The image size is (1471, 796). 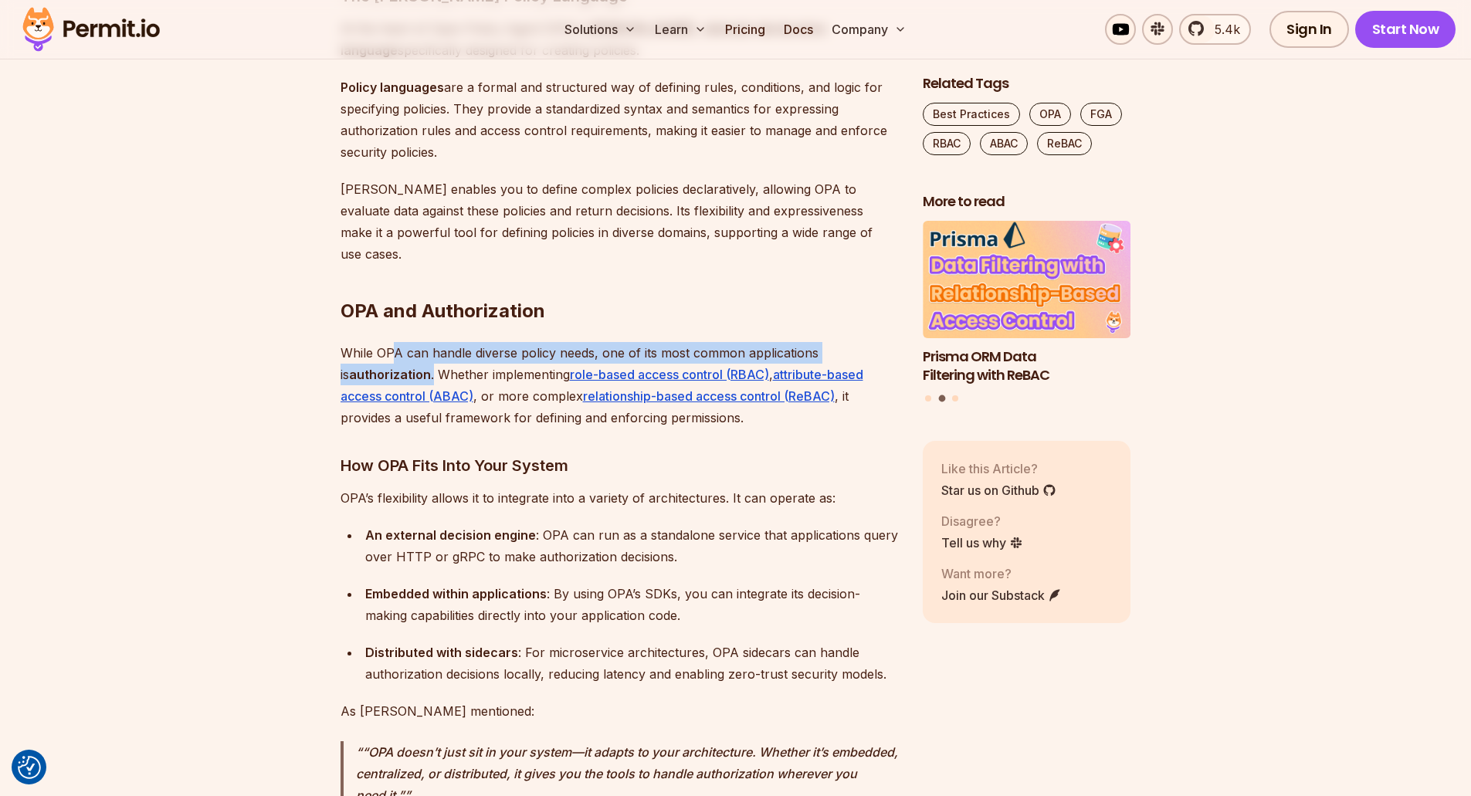 What do you see at coordinates (619, 466) in the screenshot?
I see `h3: How OPA Fits Into Your System` at bounding box center [619, 466].